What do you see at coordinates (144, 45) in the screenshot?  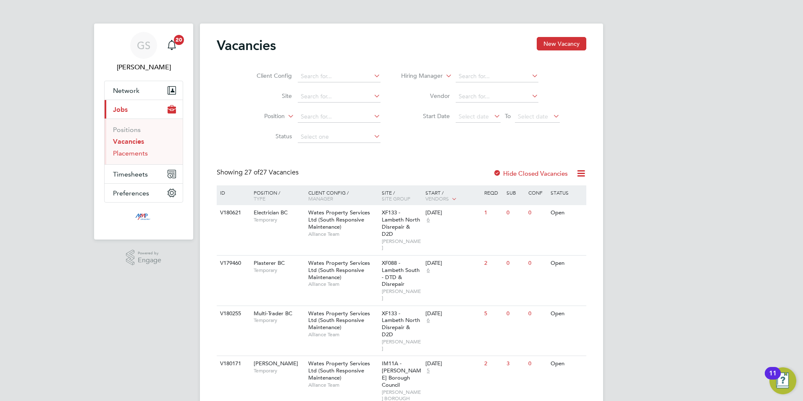 I see `span: GS` at bounding box center [144, 45].